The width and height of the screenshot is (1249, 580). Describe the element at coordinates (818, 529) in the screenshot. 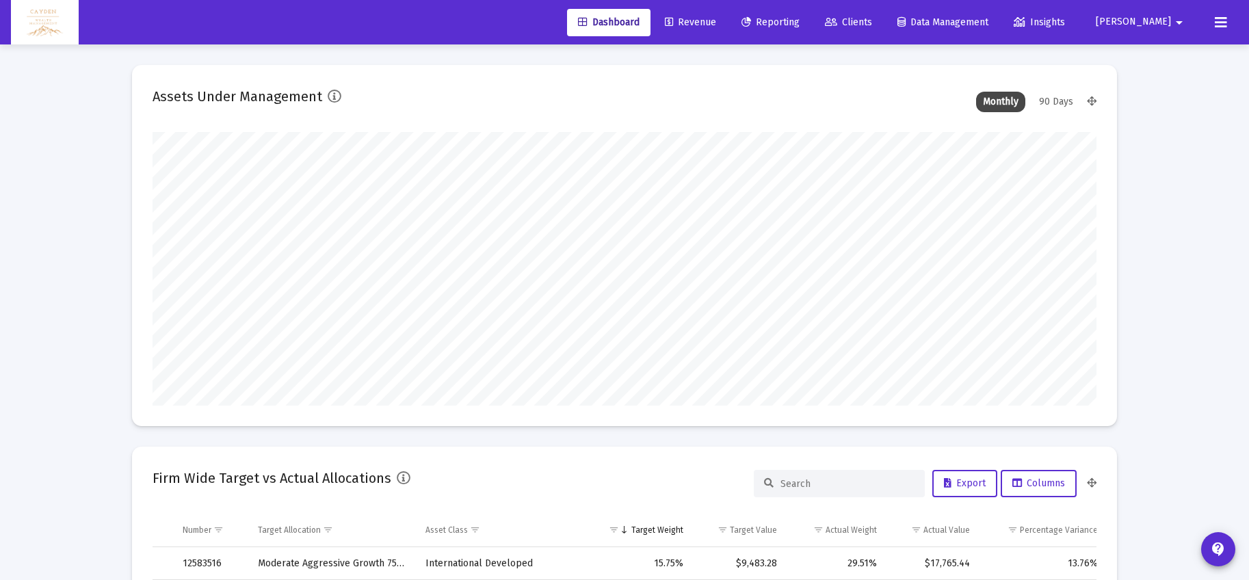

I see `span: Show filter options for column 'Actual Weight'` at that location.